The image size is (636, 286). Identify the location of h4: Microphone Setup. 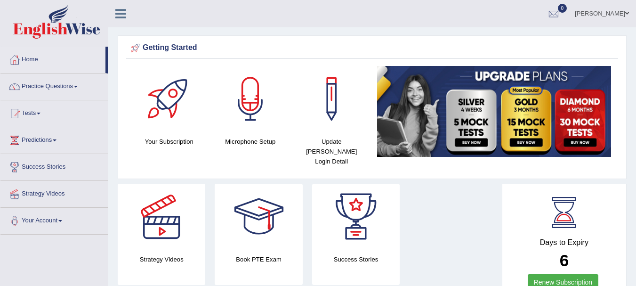
(250, 141).